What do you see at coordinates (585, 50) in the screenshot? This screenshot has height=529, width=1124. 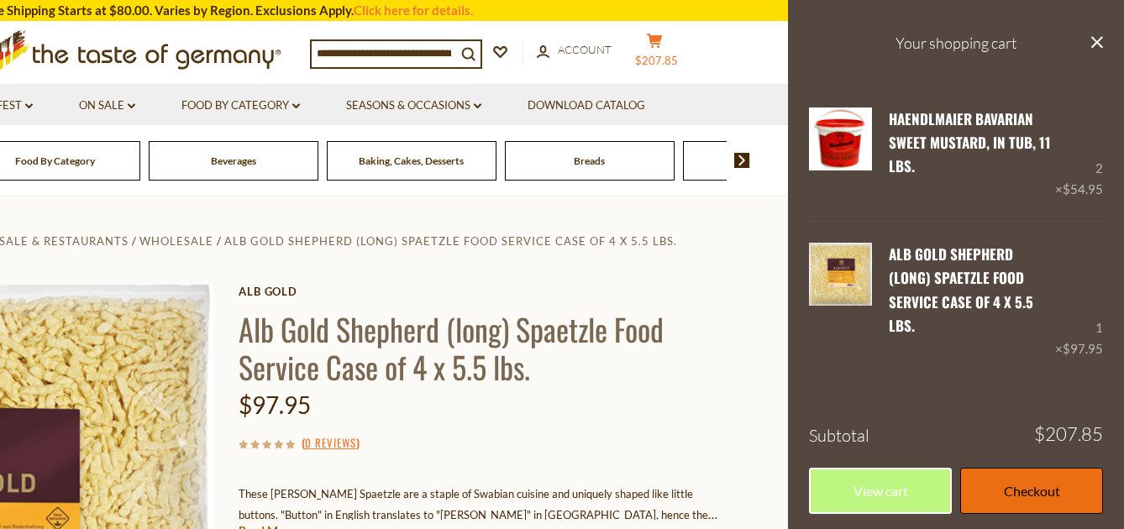 I see `span: Account` at bounding box center [585, 50].